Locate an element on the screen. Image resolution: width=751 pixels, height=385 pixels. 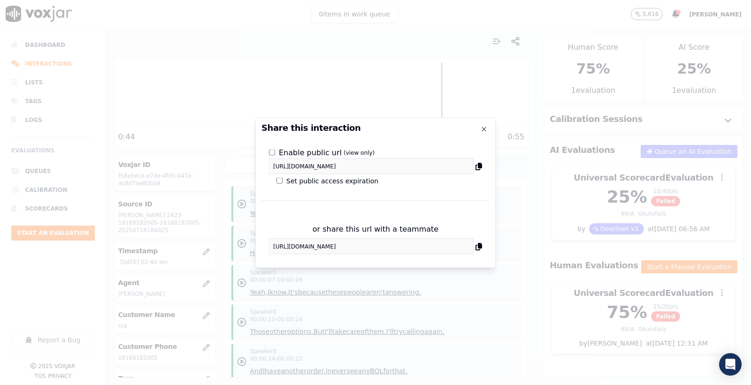
label: Enable public url is located at coordinates (327, 152).